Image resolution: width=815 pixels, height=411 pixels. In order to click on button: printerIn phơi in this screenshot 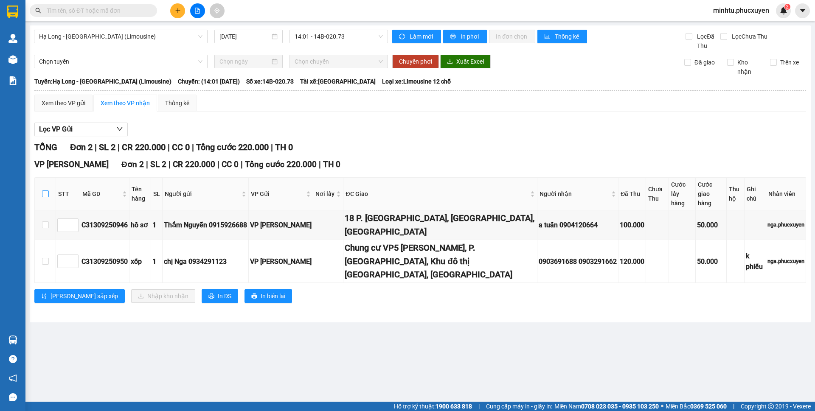, I will do `click(465, 37)`.